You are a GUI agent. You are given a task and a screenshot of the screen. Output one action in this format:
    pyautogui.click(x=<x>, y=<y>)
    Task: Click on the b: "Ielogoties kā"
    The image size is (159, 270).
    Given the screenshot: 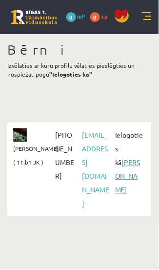 What is the action you would take?
    pyautogui.click(x=71, y=74)
    